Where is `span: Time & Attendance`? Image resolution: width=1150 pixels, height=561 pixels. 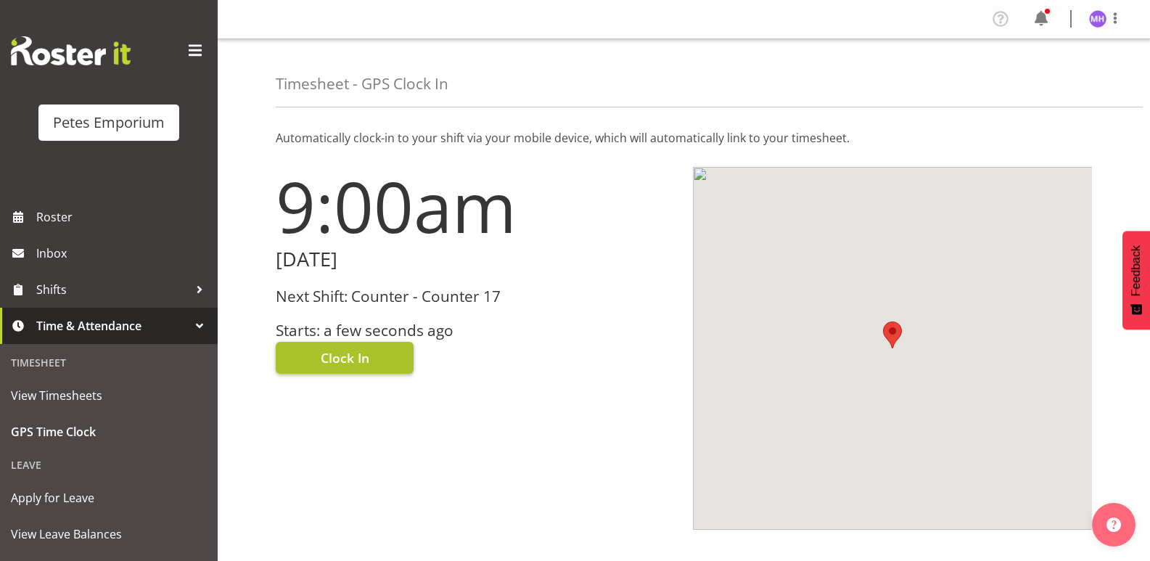 span: Time & Attendance is located at coordinates (112, 326).